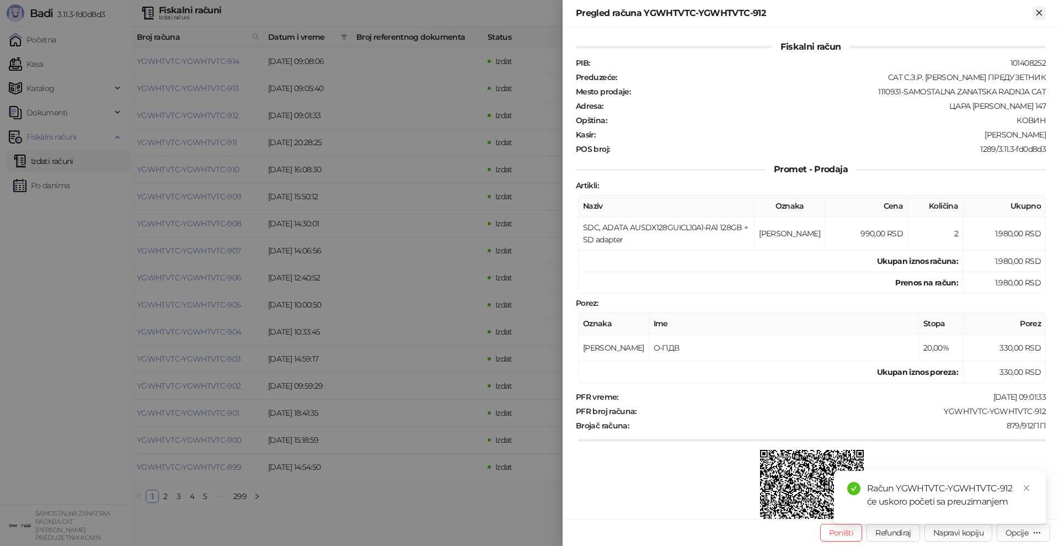 The height and width of the screenshot is (546, 1059). What do you see at coordinates (1039, 13) in the screenshot?
I see `button: Zatvori` at bounding box center [1039, 13].